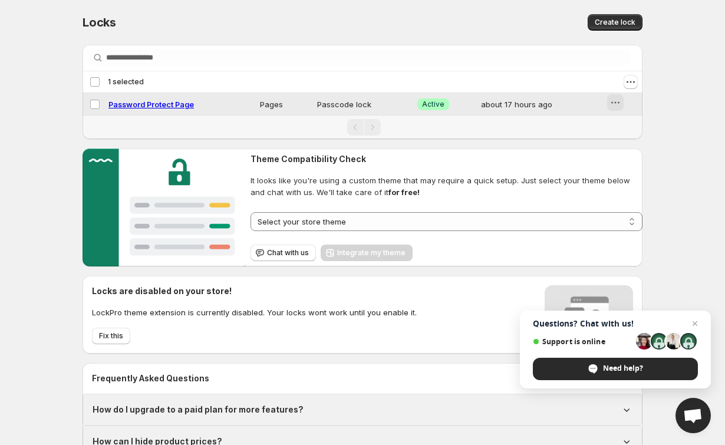 This screenshot has height=445, width=725. Describe the element at coordinates (582, 341) in the screenshot. I see `span: Support is online` at that location.